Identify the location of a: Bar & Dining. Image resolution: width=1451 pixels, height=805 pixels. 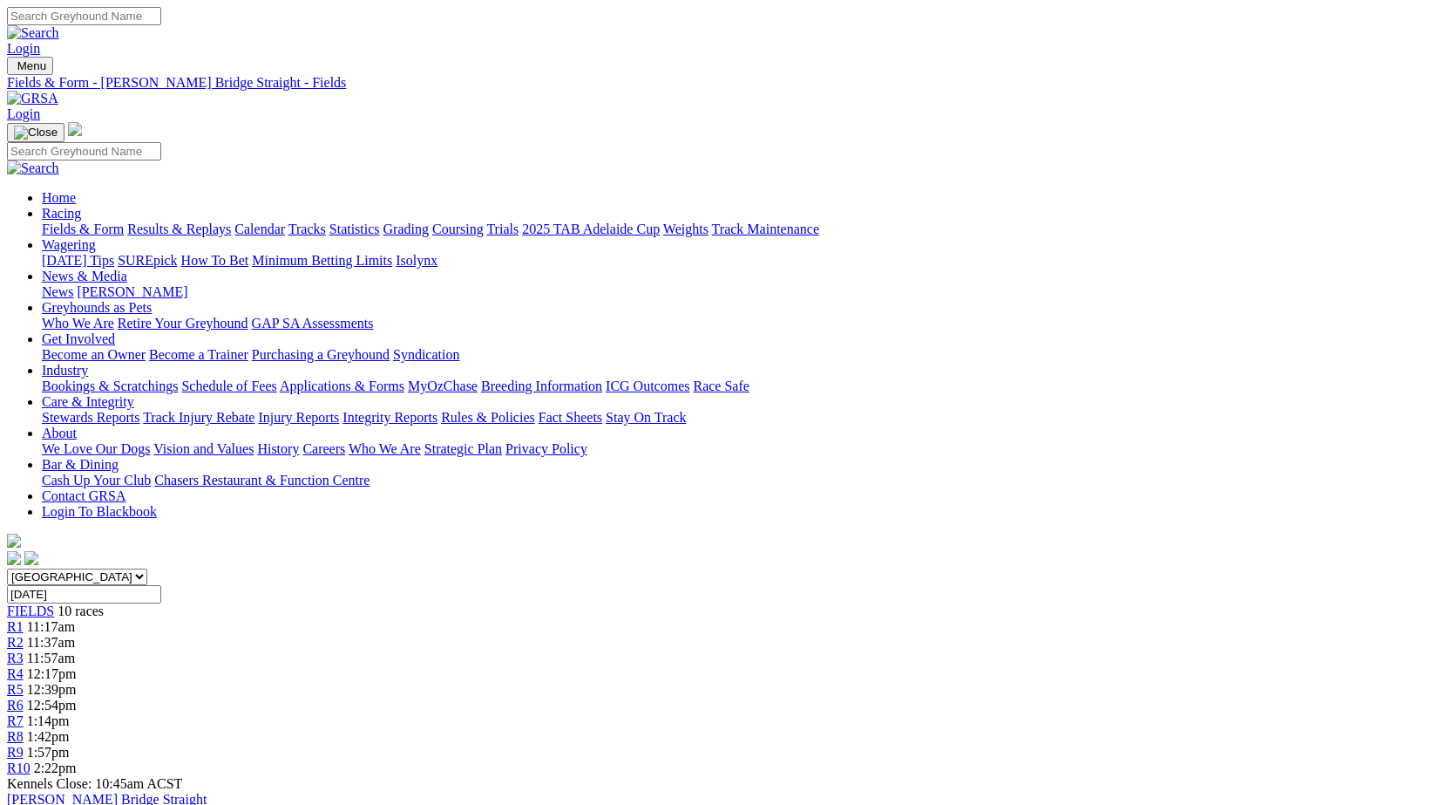
(80, 464).